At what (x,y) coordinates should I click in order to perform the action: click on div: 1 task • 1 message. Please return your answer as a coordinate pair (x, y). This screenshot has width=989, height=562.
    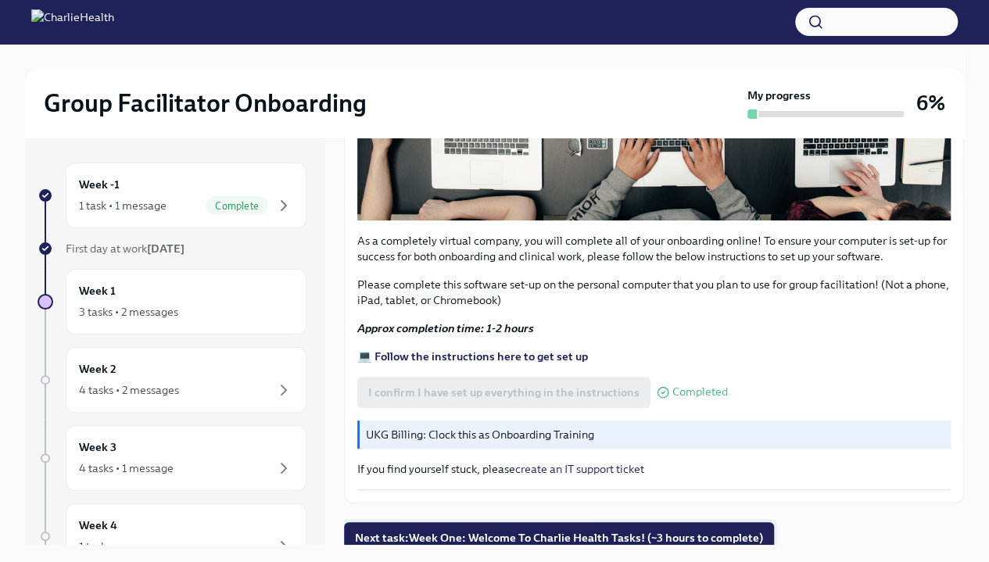
    Looking at the image, I should click on (123, 206).